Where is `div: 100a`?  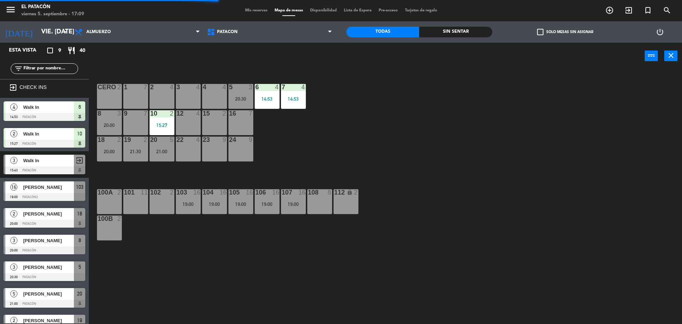
div: 100a is located at coordinates (98, 192).